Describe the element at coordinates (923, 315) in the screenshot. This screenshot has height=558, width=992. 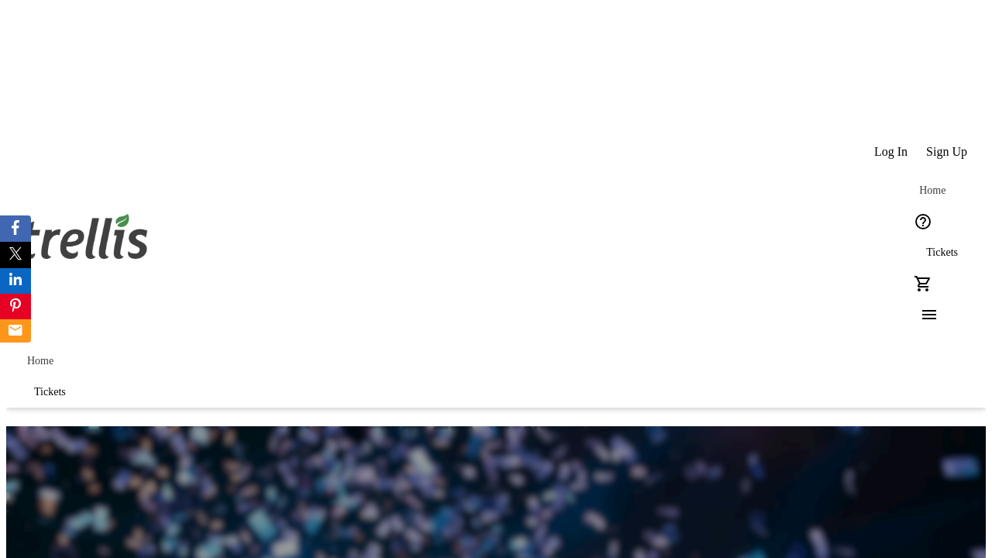
I see `button: Menu` at that location.